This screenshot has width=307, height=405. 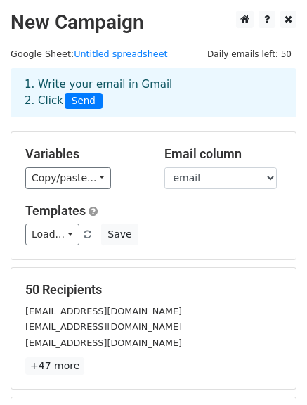 I want to click on a: Copy/paste..., so click(x=68, y=178).